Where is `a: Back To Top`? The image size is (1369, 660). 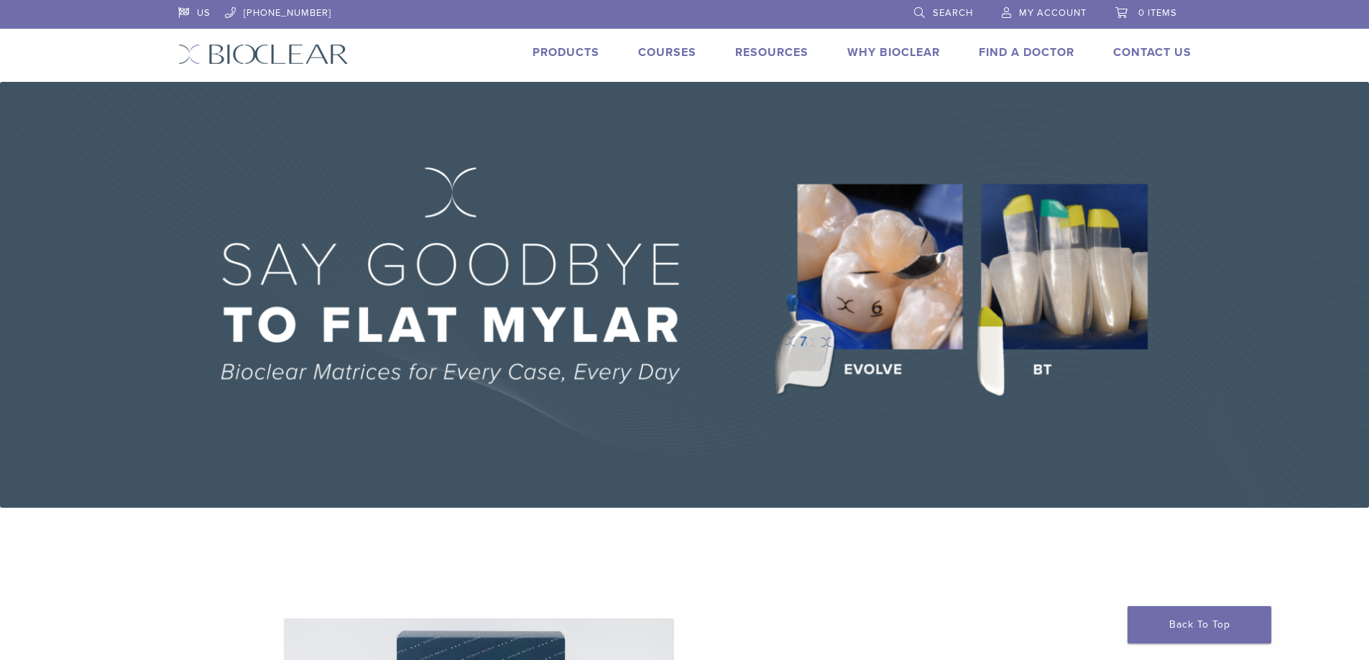 a: Back To Top is located at coordinates (1199, 625).